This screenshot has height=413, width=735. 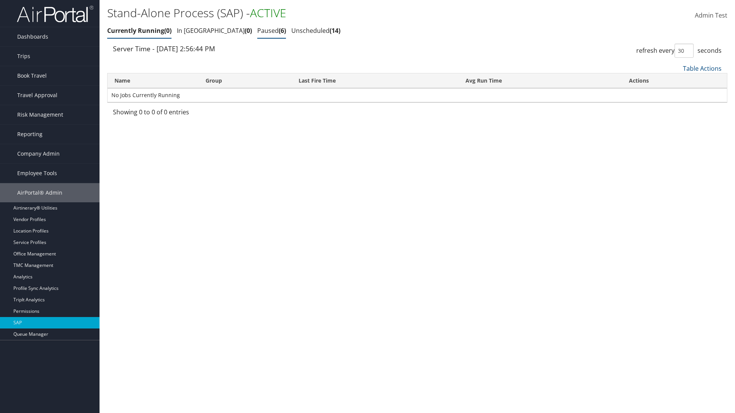 What do you see at coordinates (55, 14) in the screenshot?
I see `img: airportal-logo.png` at bounding box center [55, 14].